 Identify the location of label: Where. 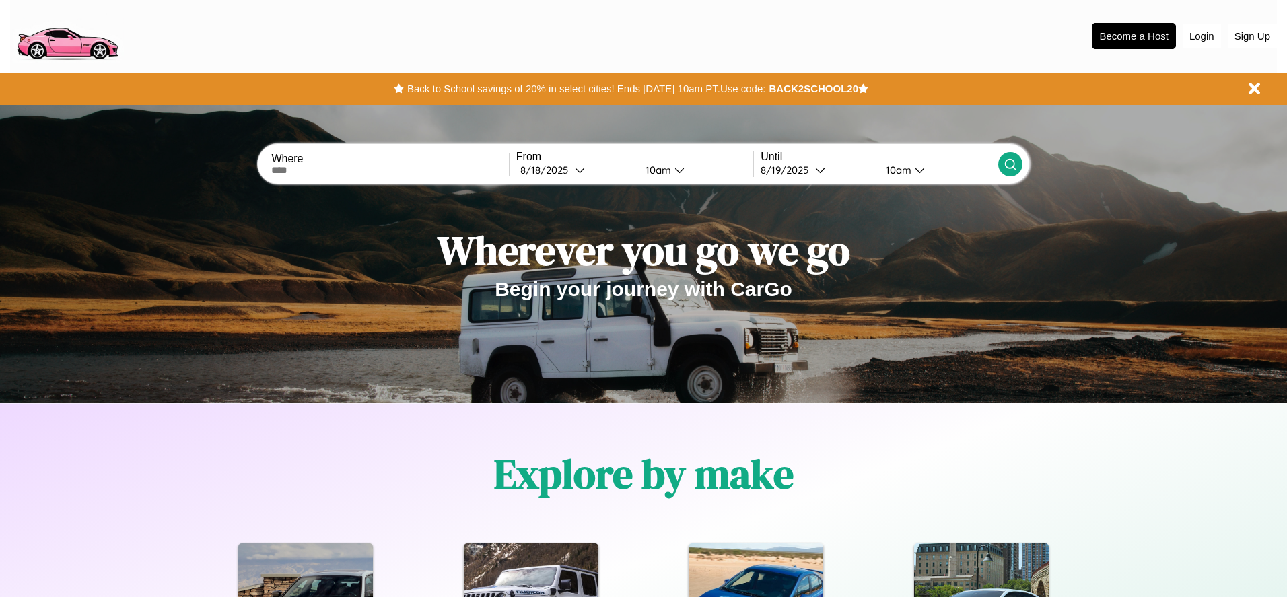
(390, 159).